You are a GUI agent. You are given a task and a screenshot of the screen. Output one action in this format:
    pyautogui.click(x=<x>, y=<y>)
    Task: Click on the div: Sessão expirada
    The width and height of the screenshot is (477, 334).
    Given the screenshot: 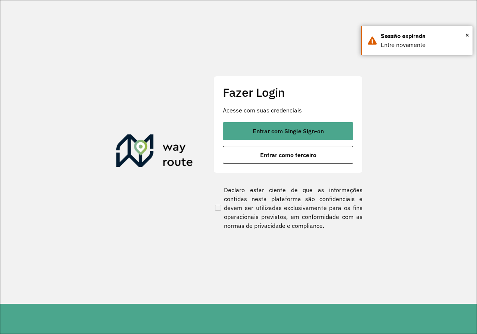 What is the action you would take?
    pyautogui.click(x=424, y=36)
    